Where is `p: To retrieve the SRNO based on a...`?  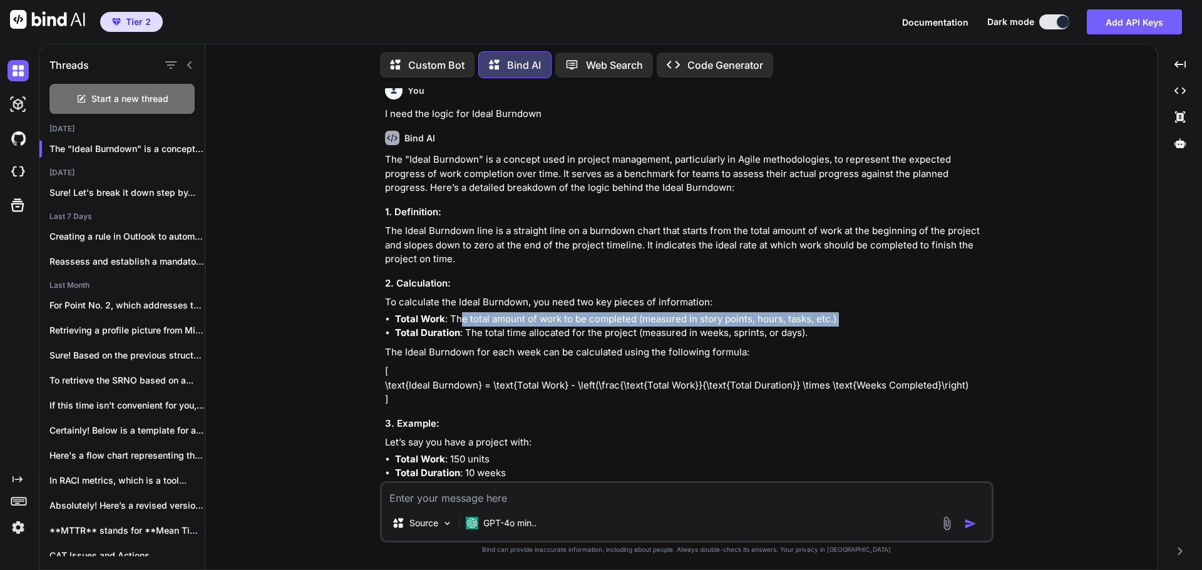
p: To retrieve the SRNO based on a... is located at coordinates (127, 381).